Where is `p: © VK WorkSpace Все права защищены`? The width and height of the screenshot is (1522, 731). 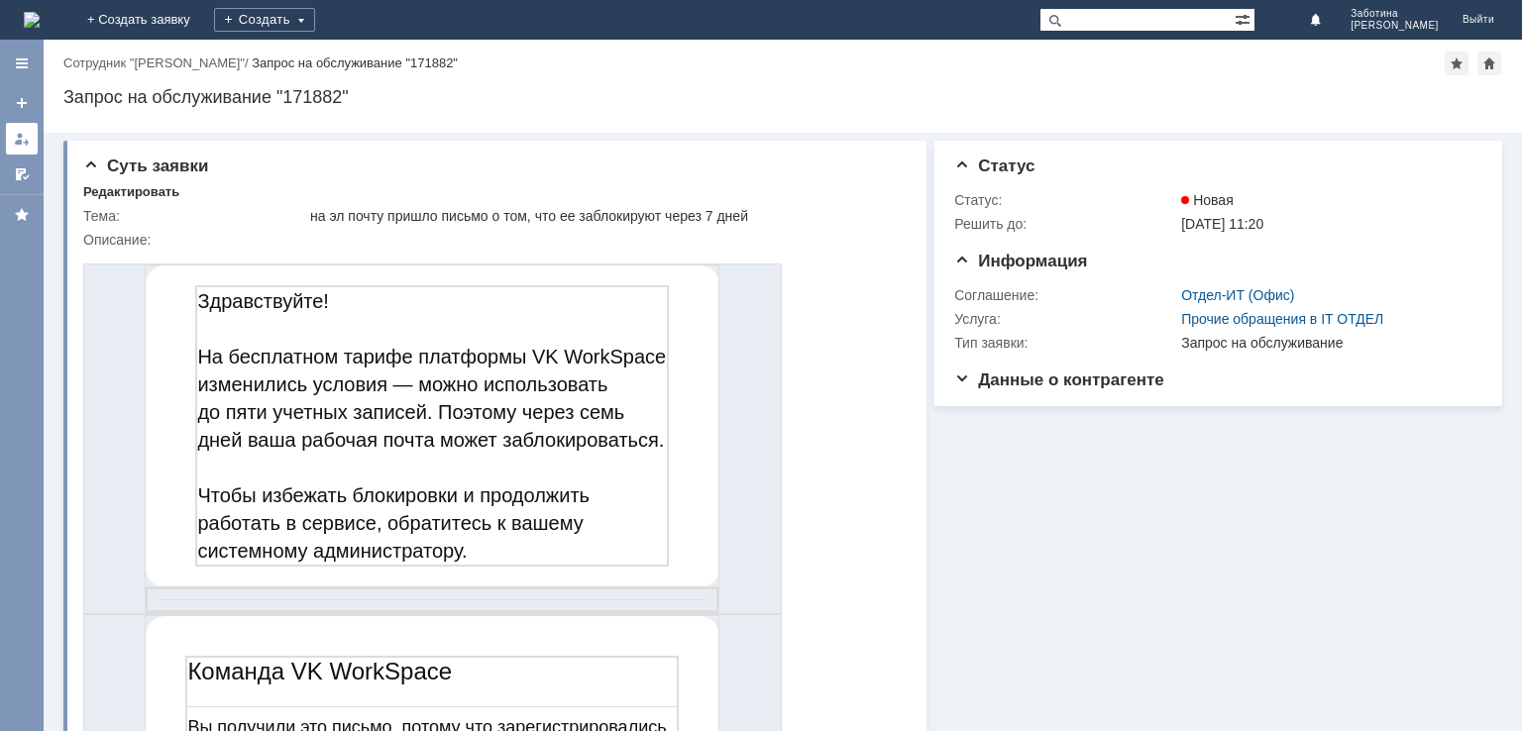 p: © VK WorkSpace Все права защищены is located at coordinates (211, 565).